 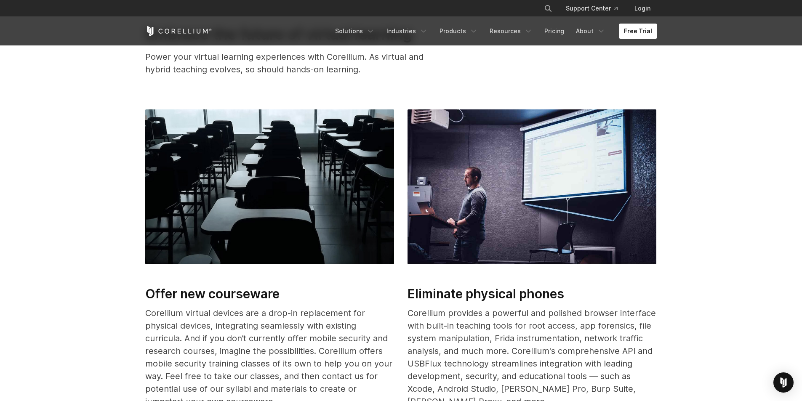 I want to click on a: Industries, so click(x=407, y=31).